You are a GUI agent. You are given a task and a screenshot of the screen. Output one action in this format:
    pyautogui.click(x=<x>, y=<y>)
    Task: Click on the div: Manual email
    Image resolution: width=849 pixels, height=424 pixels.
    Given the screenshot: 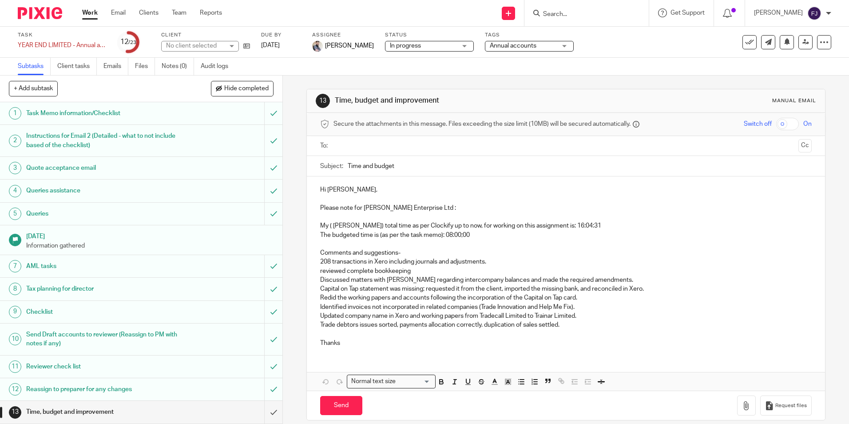 What is the action you would take?
    pyautogui.click(x=794, y=101)
    